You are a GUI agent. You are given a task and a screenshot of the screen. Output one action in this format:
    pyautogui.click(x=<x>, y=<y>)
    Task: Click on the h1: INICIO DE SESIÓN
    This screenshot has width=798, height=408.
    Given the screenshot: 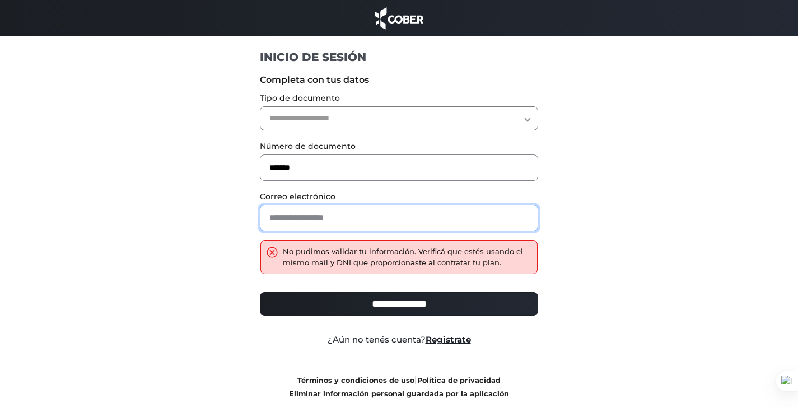 What is the action you would take?
    pyautogui.click(x=399, y=57)
    